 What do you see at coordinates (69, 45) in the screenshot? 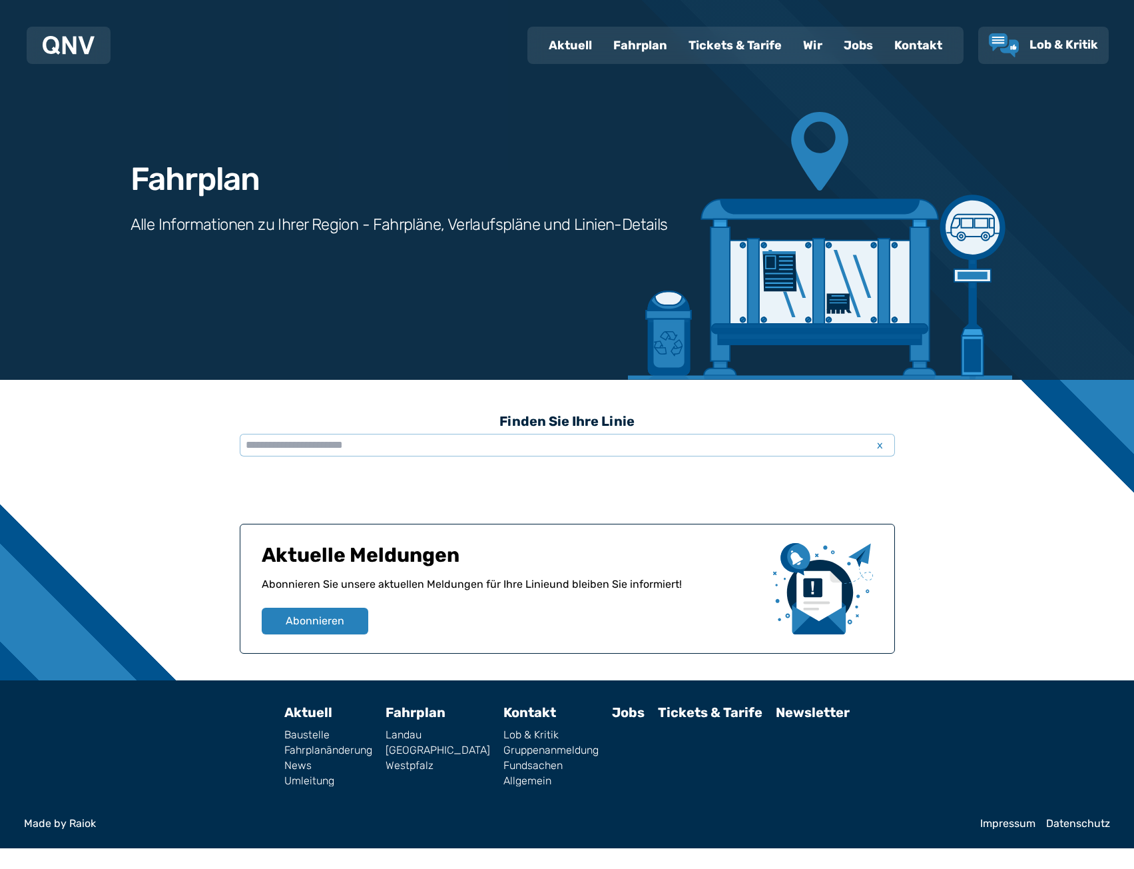
I see `img: QNV Logo` at bounding box center [69, 45].